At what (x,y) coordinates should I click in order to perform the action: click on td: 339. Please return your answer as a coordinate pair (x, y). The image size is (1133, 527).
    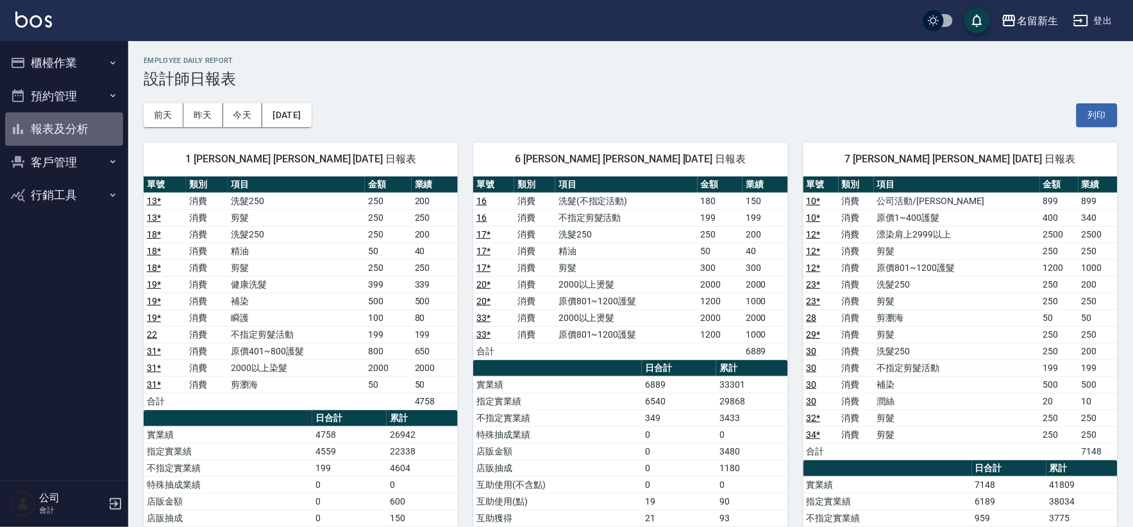
    Looking at the image, I should click on (435, 284).